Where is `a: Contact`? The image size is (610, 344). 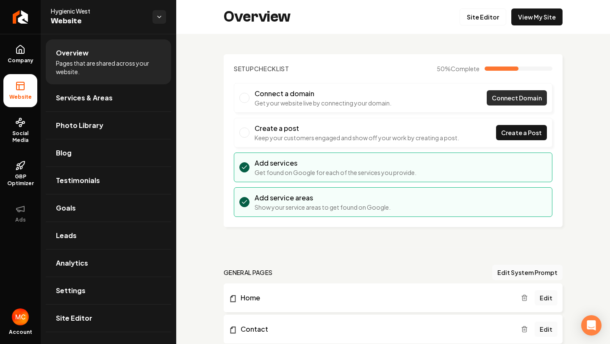
a: Contact is located at coordinates (375, 329).